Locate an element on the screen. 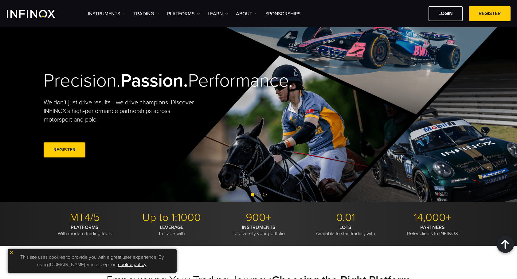  span: Go to slide 1 is located at coordinates (252, 195).